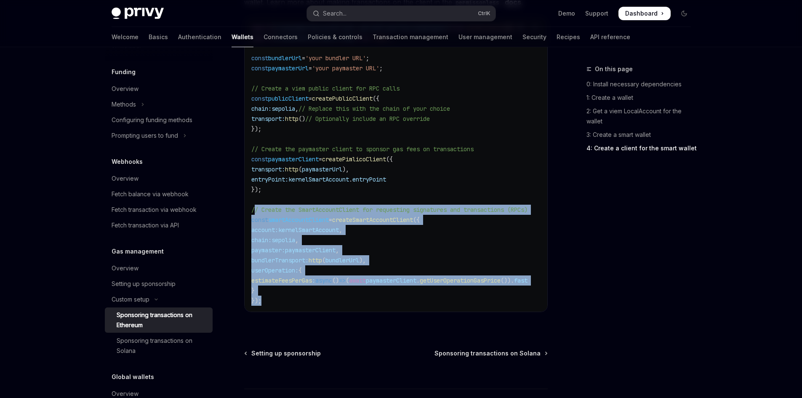 The height and width of the screenshot is (398, 802). Describe the element at coordinates (150, 194) in the screenshot. I see `div: Fetch balance via webhook` at that location.